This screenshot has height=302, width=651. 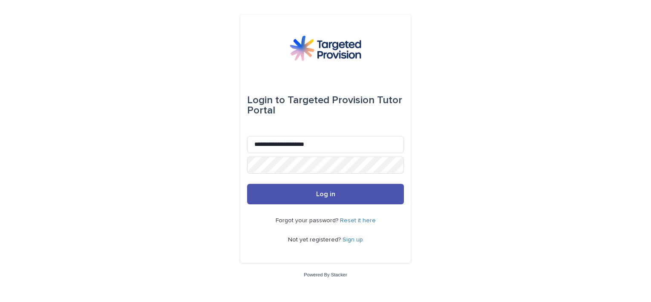 What do you see at coordinates (358, 220) in the screenshot?
I see `a: Reset it here` at bounding box center [358, 220].